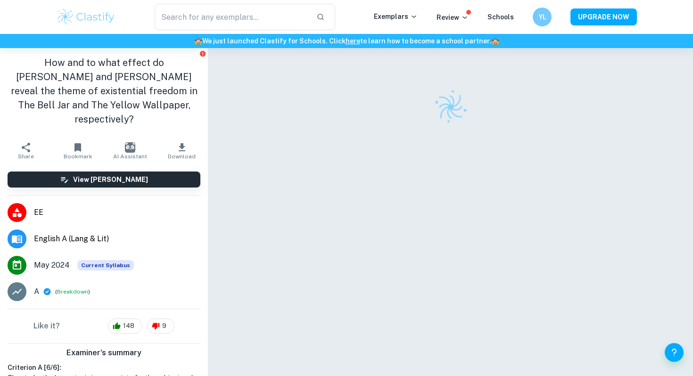 The image size is (693, 376). Describe the element at coordinates (453, 17) in the screenshot. I see `p: Review` at that location.